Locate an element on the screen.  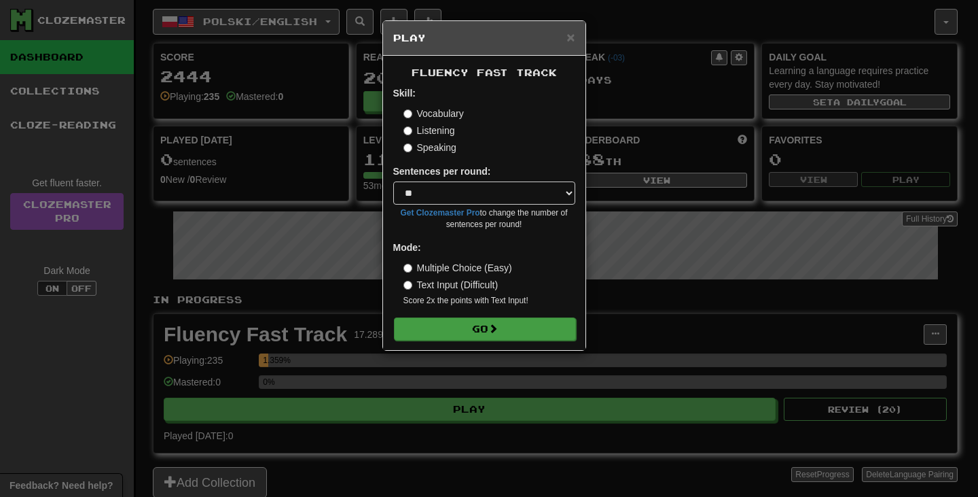
input: Listening is located at coordinates (408, 130).